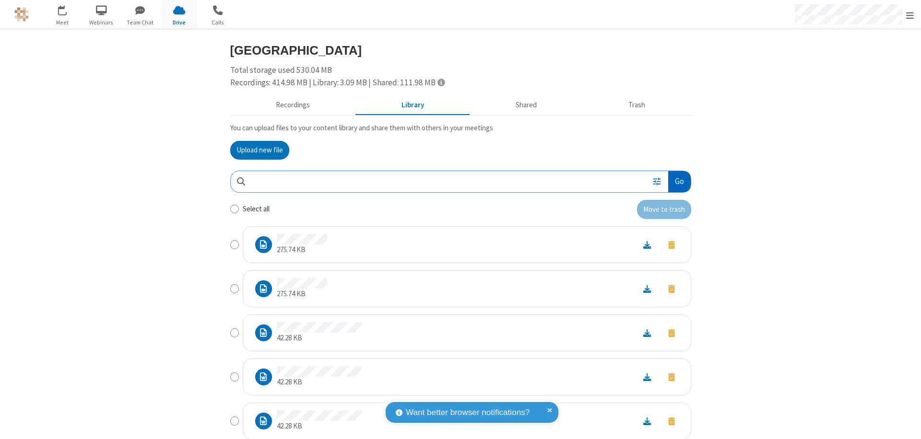  I want to click on button: Shared during meetings, so click(526, 106).